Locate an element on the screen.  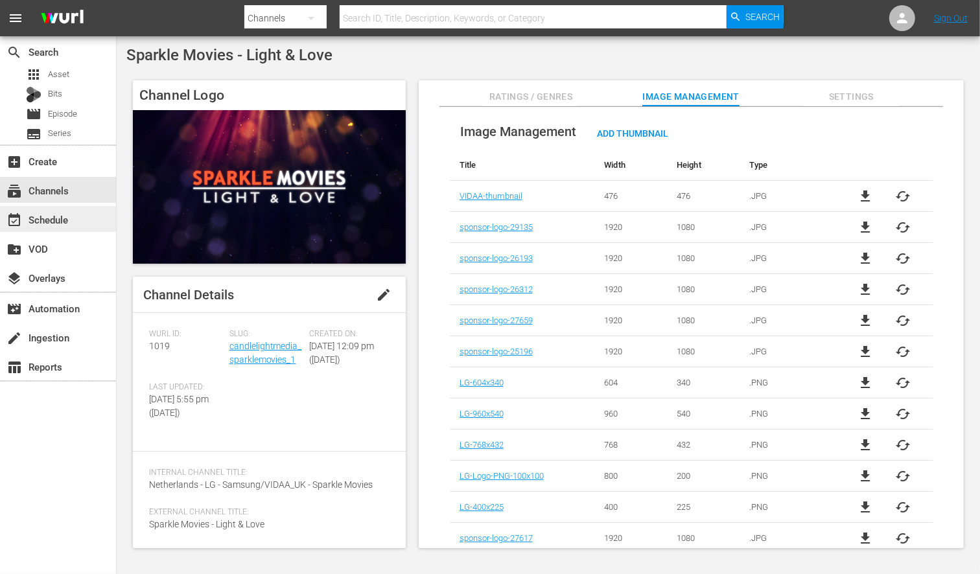
td: 400 is located at coordinates (631, 507).